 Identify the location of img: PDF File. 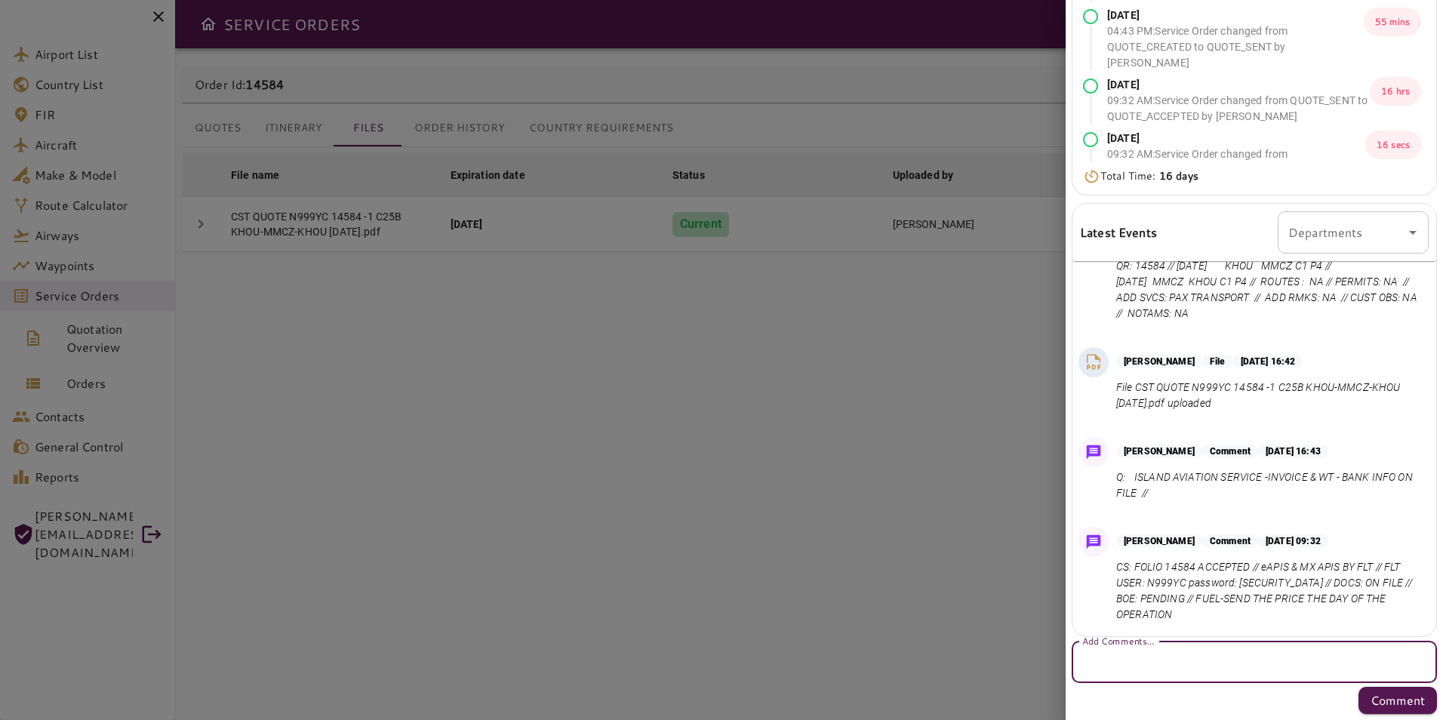
(1093, 362).